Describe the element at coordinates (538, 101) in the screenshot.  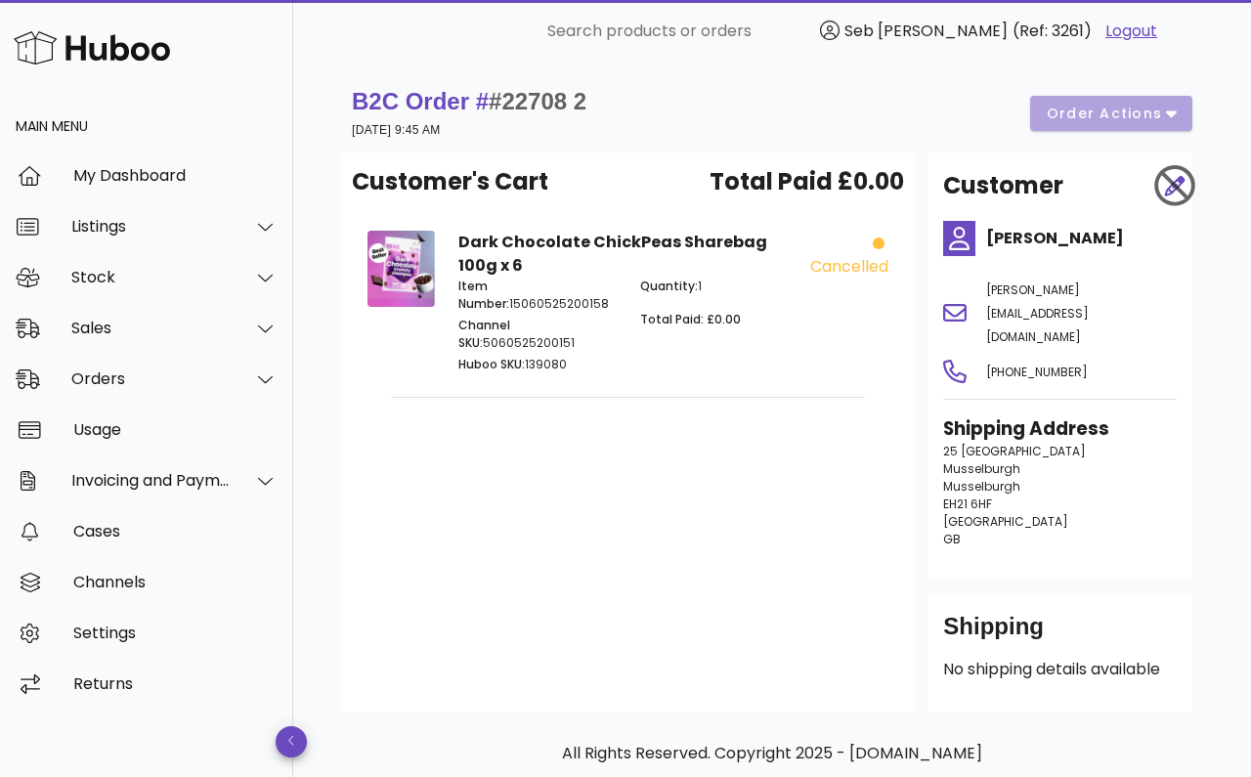
I see `span: #22708 2` at that location.